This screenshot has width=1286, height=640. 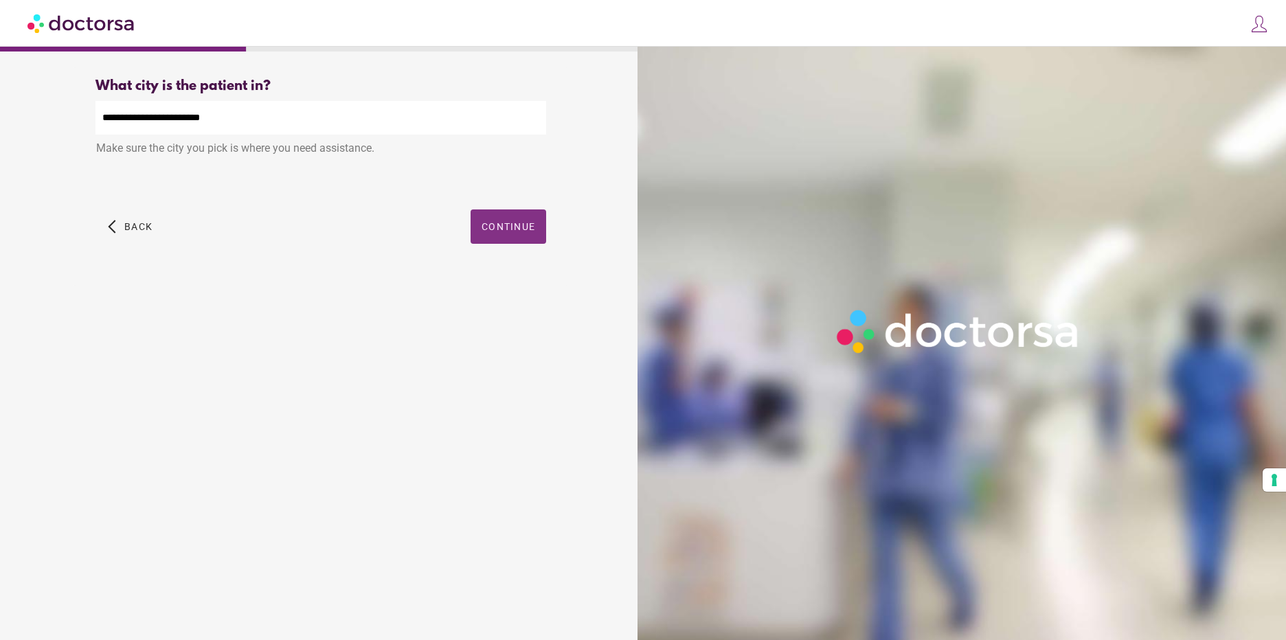 I want to click on div: What city is the patient in?, so click(x=321, y=86).